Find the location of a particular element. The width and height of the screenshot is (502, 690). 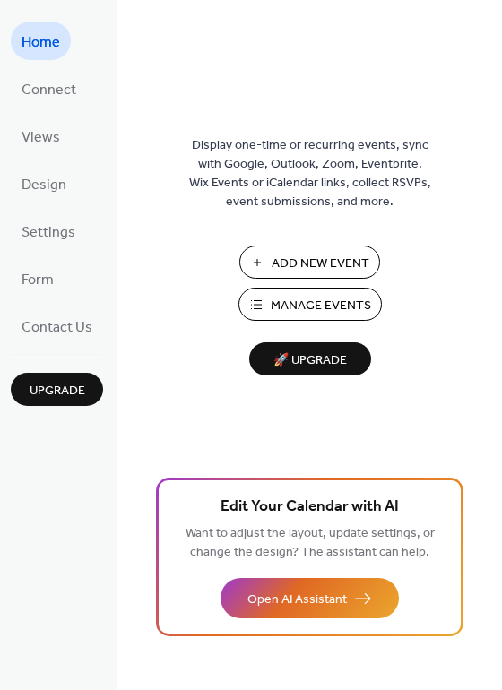

button: Manage Events is located at coordinates (310, 304).